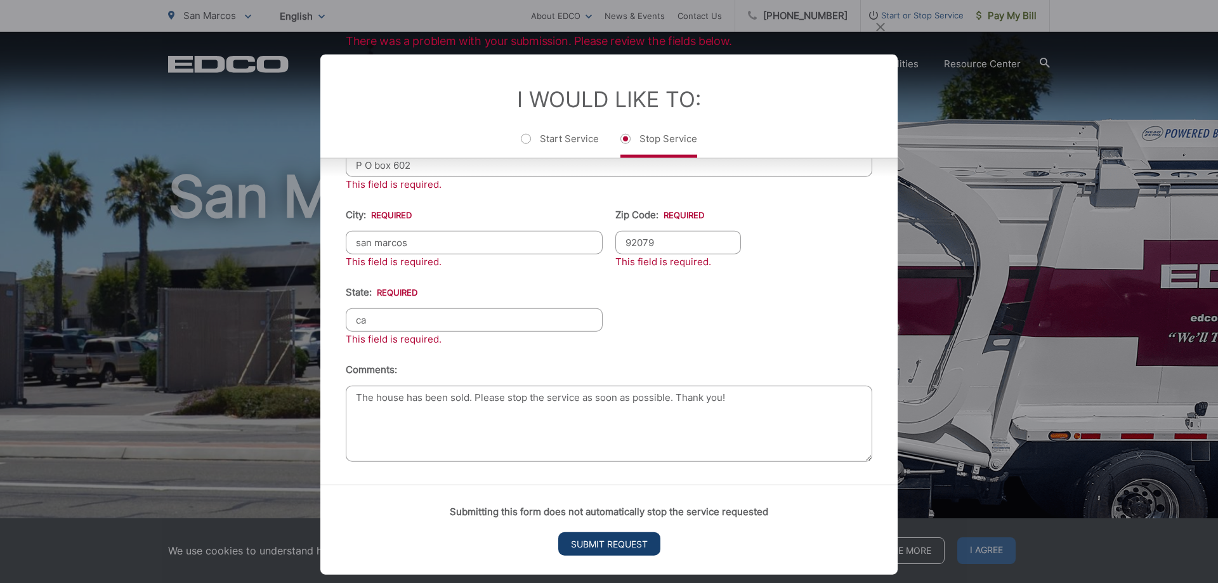  I want to click on label: Zip Code:, so click(660, 214).